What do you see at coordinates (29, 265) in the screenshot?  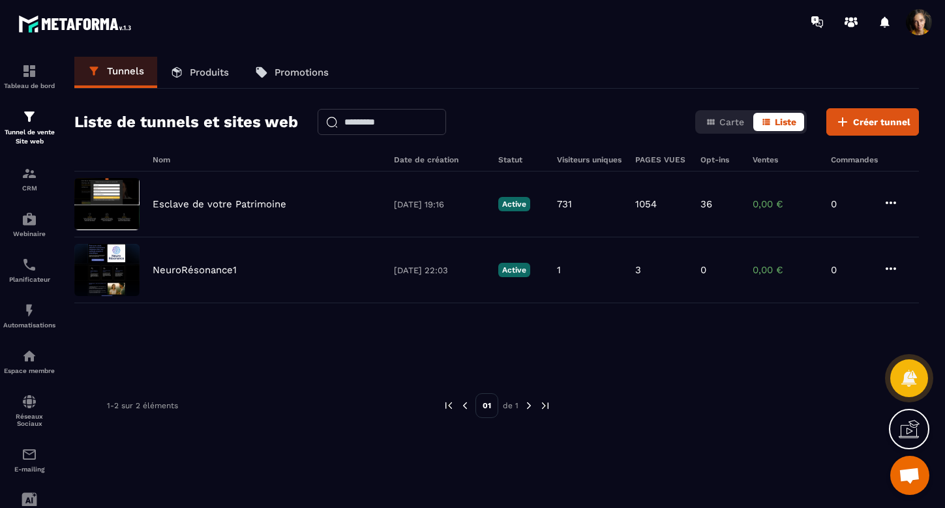 I see `img: scheduler` at bounding box center [29, 265].